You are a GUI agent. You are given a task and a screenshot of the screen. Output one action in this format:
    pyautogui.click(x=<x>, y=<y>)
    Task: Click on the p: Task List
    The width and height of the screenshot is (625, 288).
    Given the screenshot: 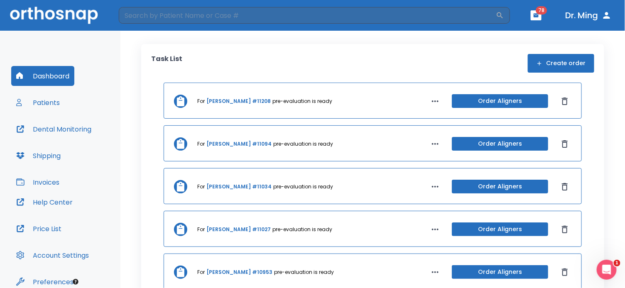 What is the action you would take?
    pyautogui.click(x=167, y=63)
    